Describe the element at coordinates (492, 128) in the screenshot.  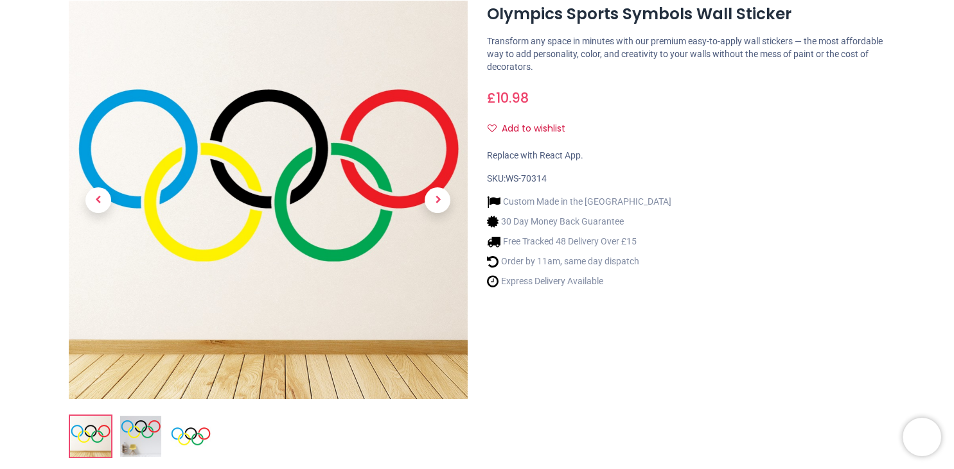
I see `i: Add to wishlist` at that location.